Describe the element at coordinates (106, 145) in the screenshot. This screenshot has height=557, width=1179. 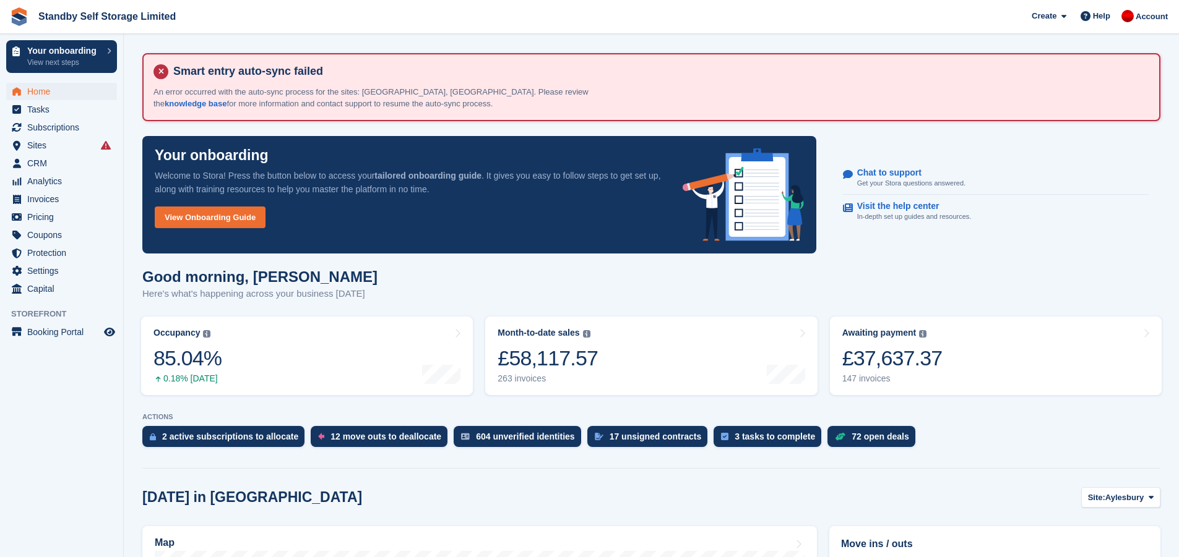
I see `i: Smart entry sync failures have occurred` at that location.